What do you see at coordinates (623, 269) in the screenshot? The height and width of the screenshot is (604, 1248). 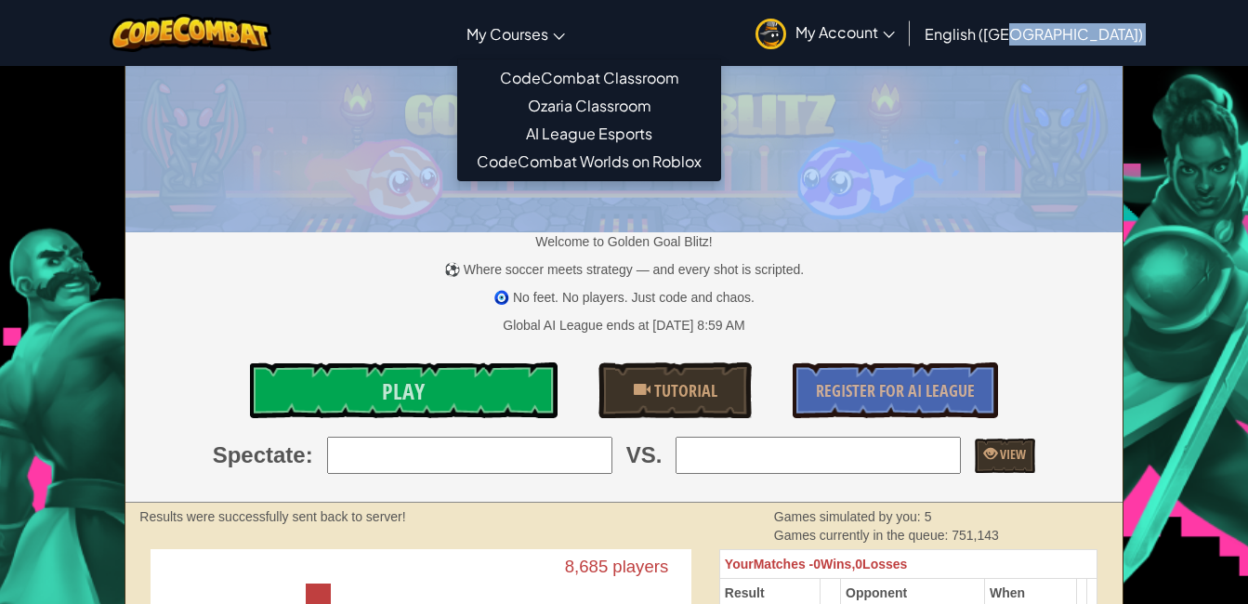 I see `p: ⚽ Where soccer meets strategy — and every shot is scripted.` at bounding box center [623, 269].